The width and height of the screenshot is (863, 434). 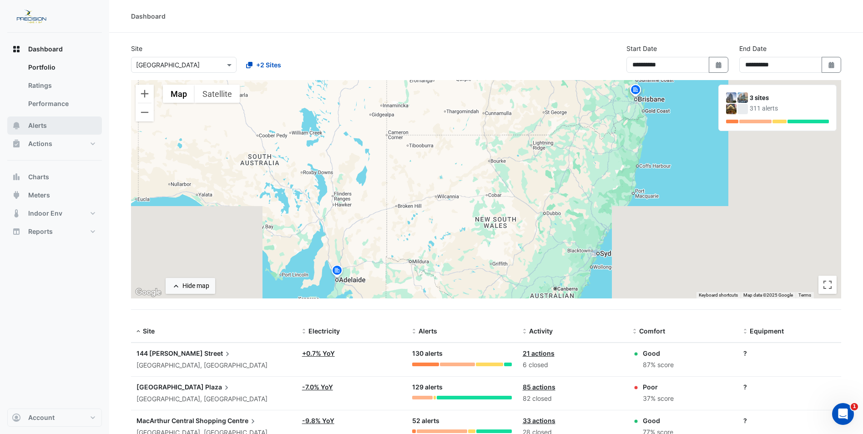 I want to click on div: 82 closed, so click(x=572, y=399).